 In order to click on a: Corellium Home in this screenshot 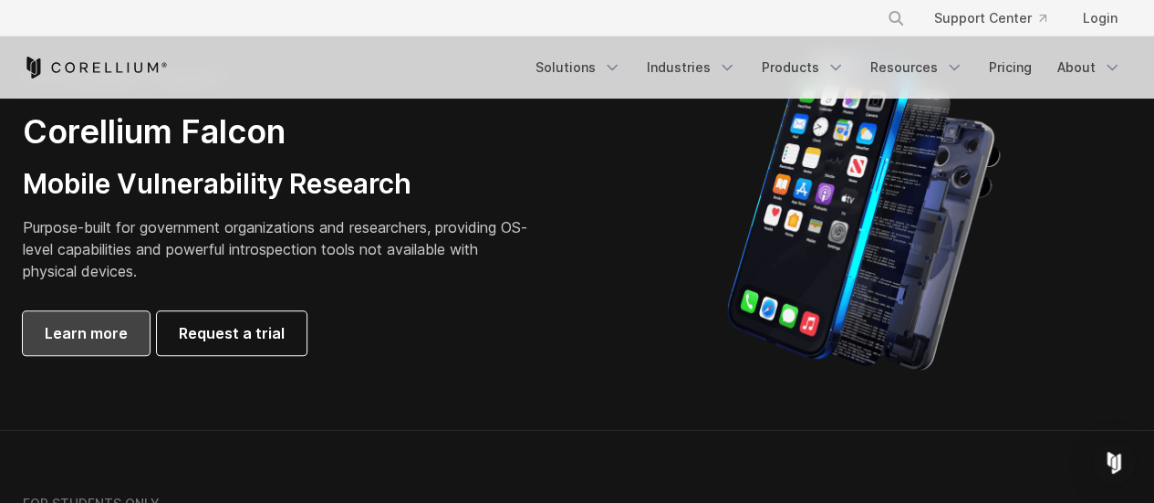, I will do `click(95, 68)`.